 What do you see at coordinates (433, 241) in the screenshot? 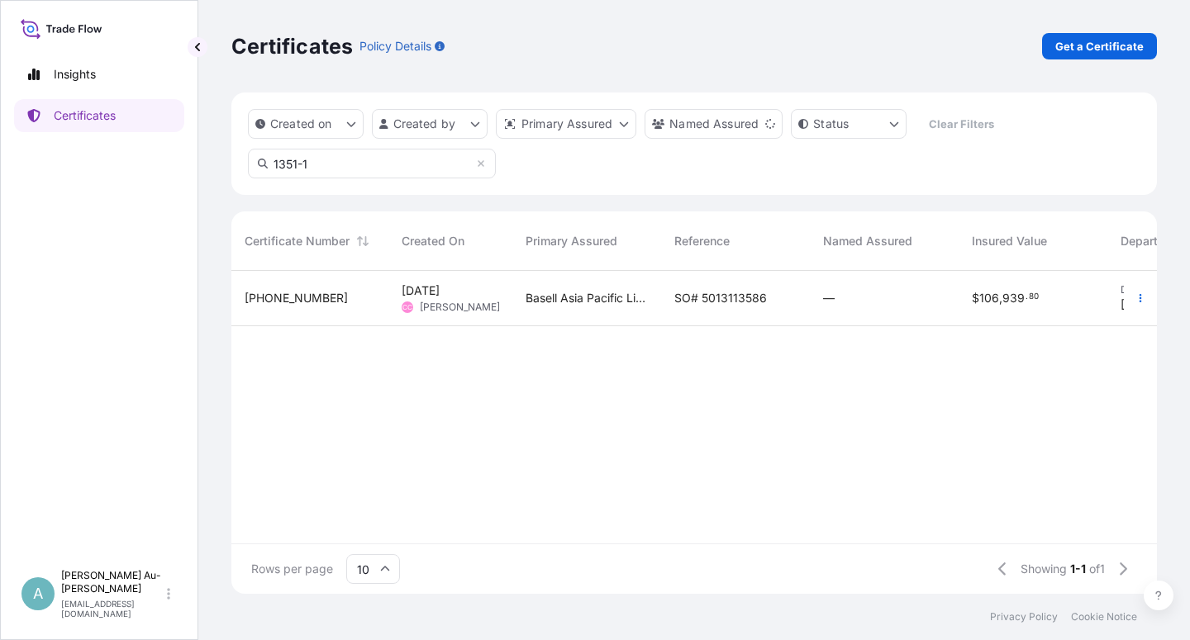
I see `span: Created On` at bounding box center [433, 241].